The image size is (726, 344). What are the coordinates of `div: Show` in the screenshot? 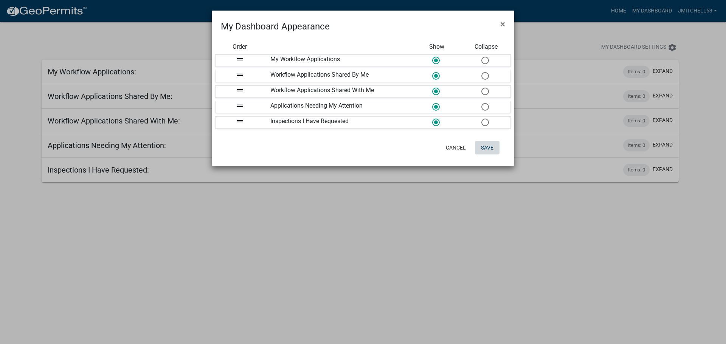 It's located at (437, 47).